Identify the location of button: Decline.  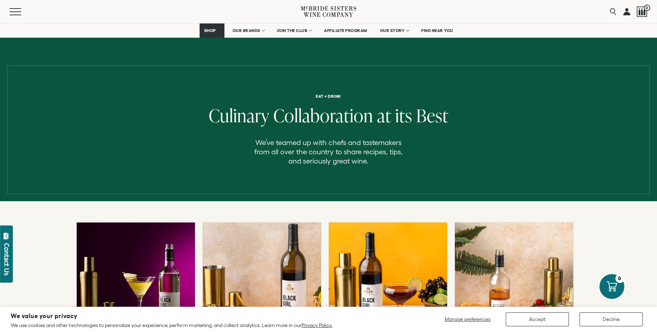
(611, 319).